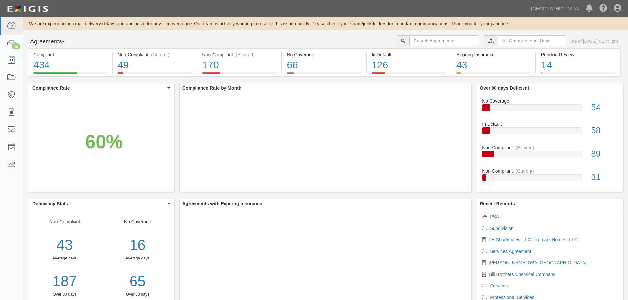 The width and height of the screenshot is (628, 300). What do you see at coordinates (497, 204) in the screenshot?
I see `b: Recent Records` at bounding box center [497, 204].